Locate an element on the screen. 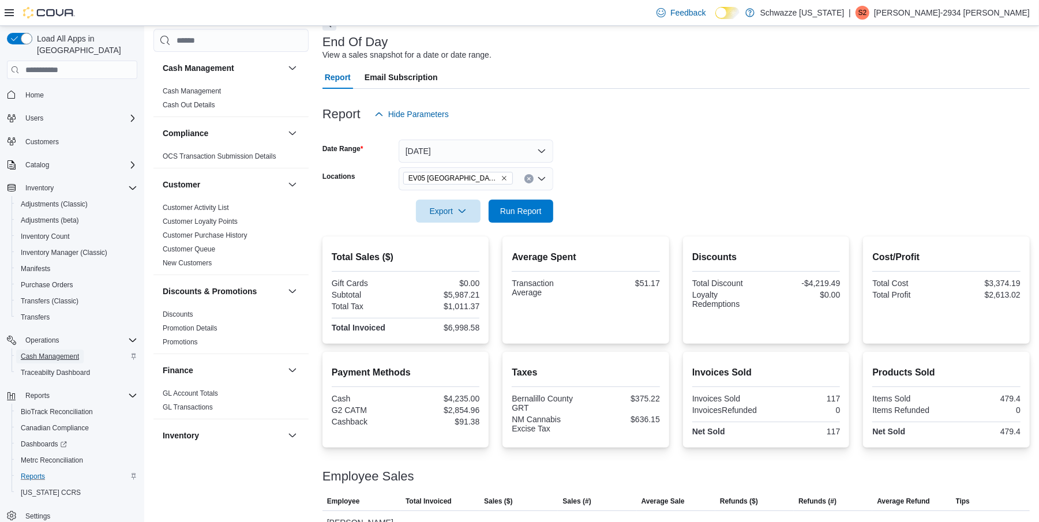  h2: Taxes is located at coordinates (585, 373).